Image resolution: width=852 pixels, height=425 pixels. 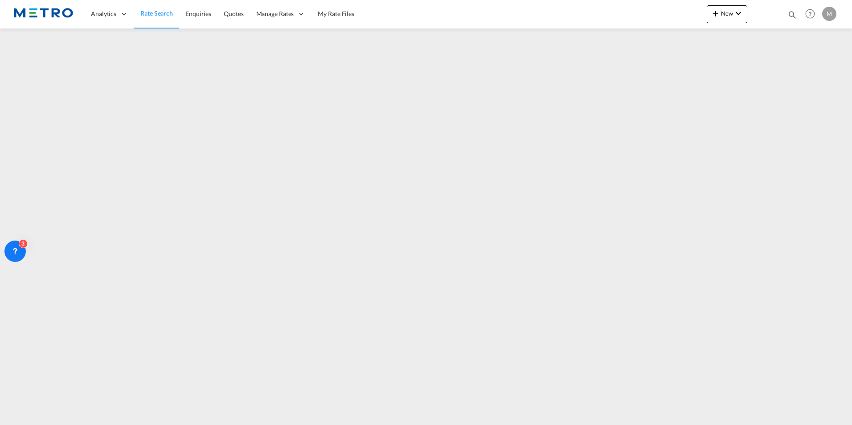 What do you see at coordinates (336, 13) in the screenshot?
I see `span: My Rate Files` at bounding box center [336, 13].